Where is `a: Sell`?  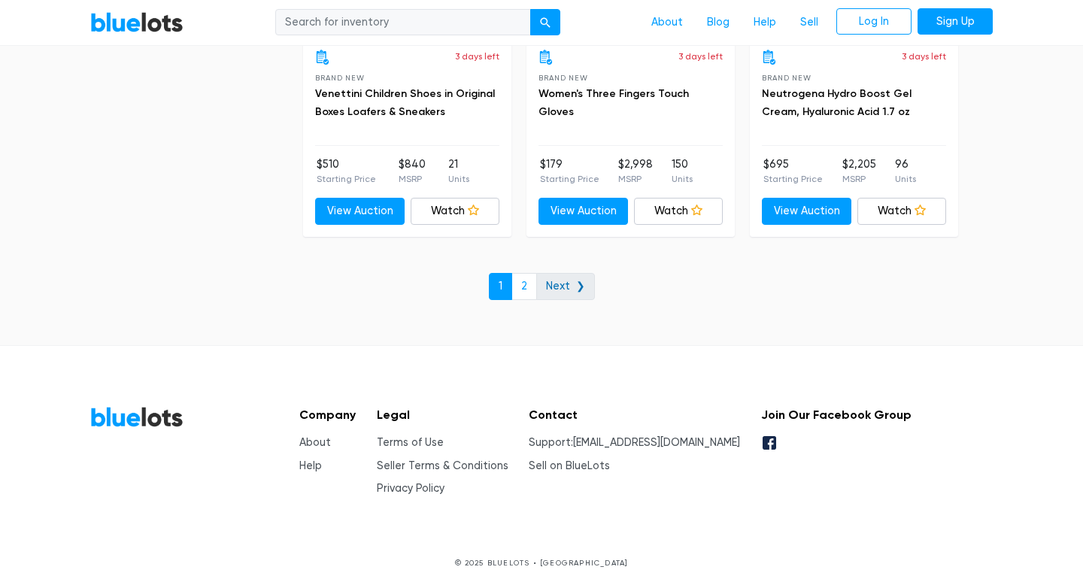
a: Sell is located at coordinates (810, 23).